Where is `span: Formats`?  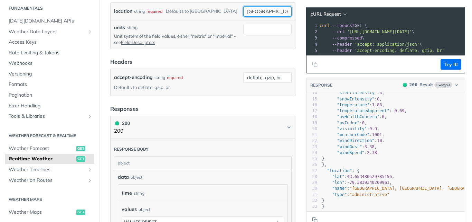
span: Formats is located at coordinates (50, 84).